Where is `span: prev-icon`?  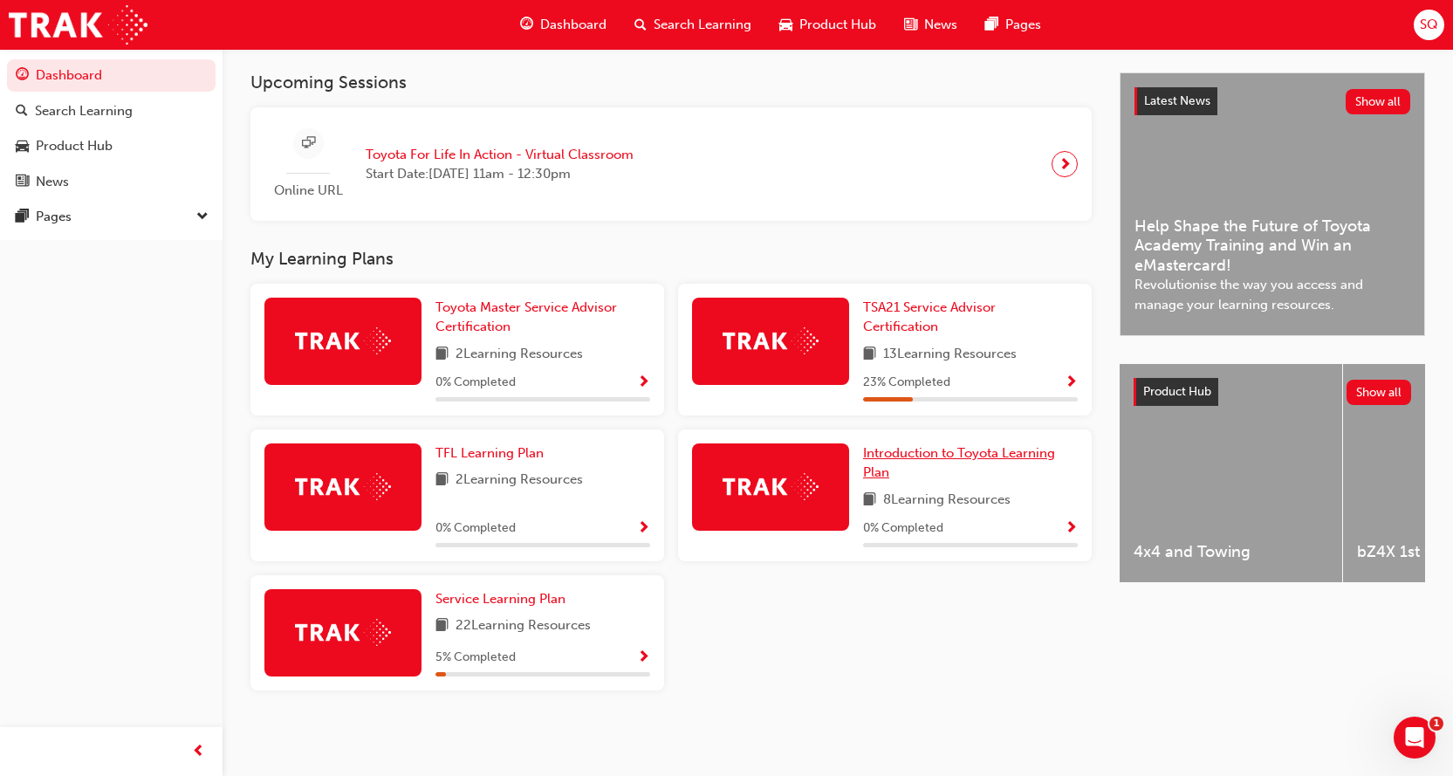
span: prev-icon is located at coordinates (198, 752).